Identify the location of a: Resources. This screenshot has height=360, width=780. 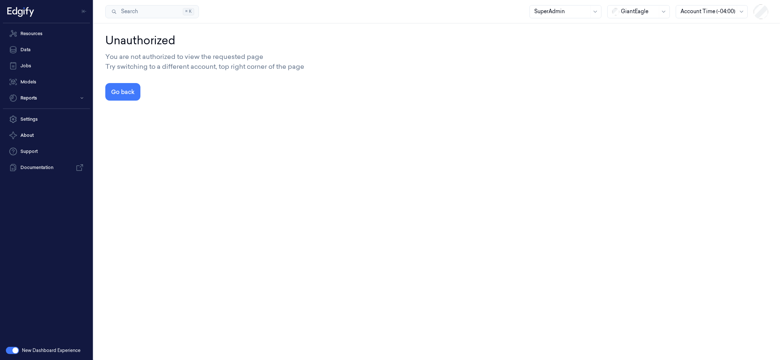
(46, 34).